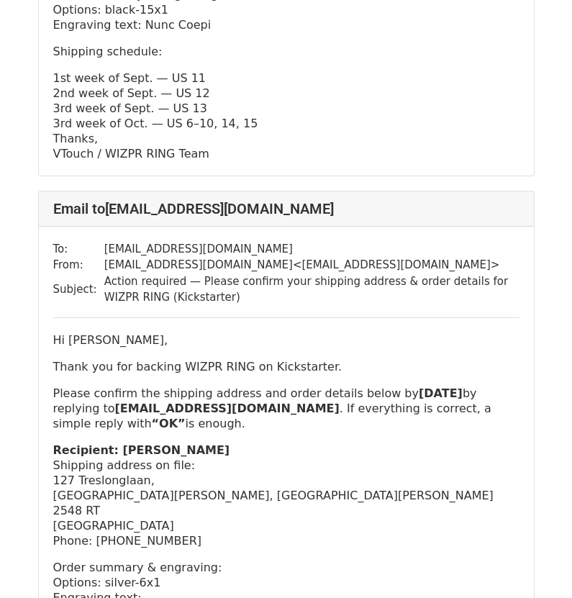 This screenshot has width=572, height=598. Describe the element at coordinates (312, 289) in the screenshot. I see `td: Action required — Please confirm your shipping address & order details for WIZPR RING (Kickstarter)` at that location.